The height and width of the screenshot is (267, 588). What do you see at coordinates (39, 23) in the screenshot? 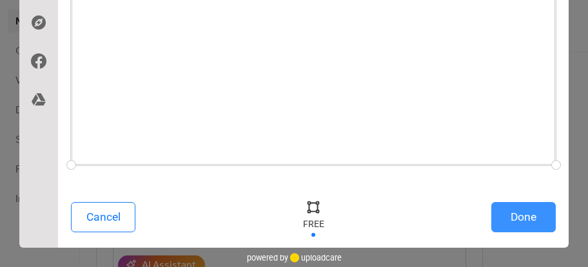
I see `div: Direct Link` at bounding box center [39, 23].